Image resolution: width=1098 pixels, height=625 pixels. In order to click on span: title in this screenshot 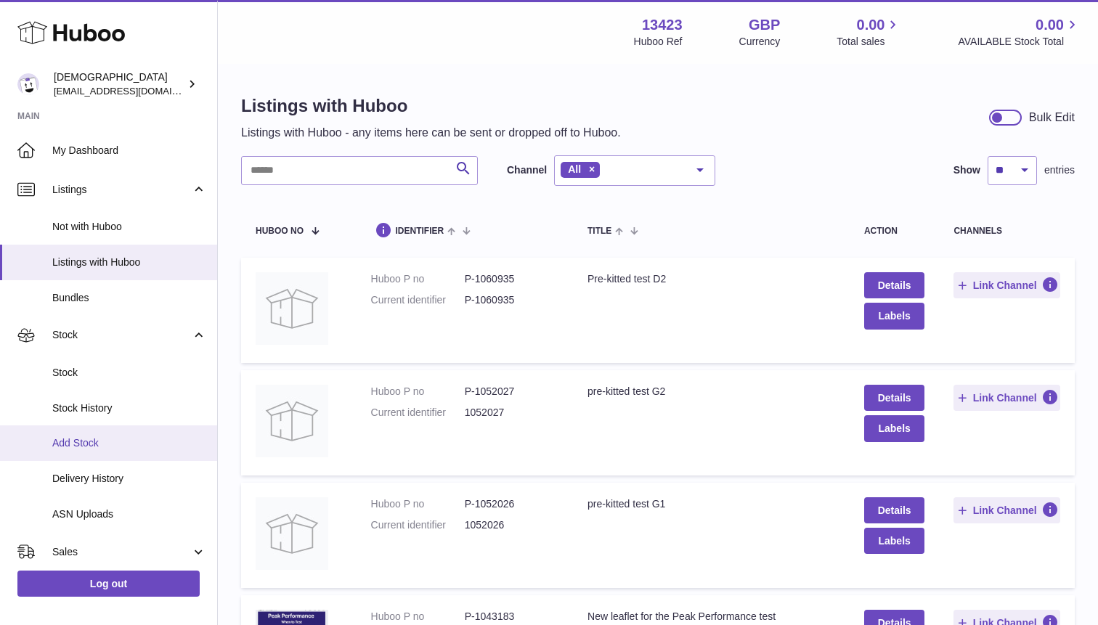, I will do `click(599, 231)`.